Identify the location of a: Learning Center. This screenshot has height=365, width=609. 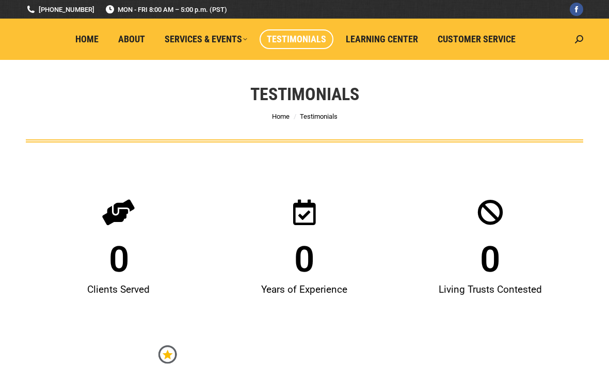
(382, 39).